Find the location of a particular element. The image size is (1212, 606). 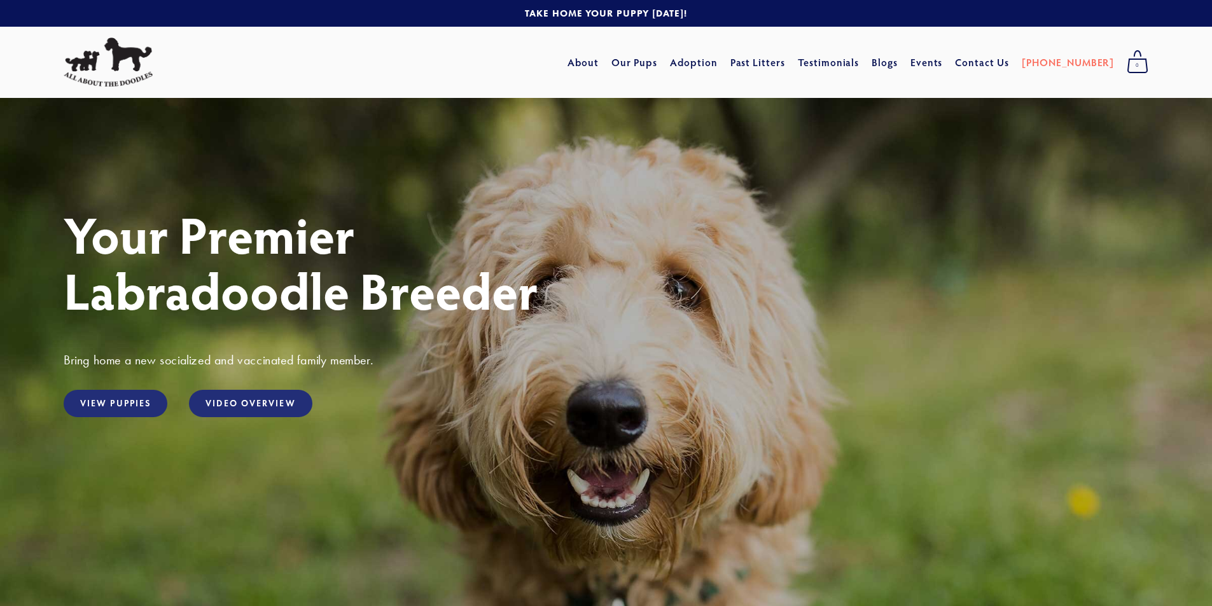

a: 0 items in cart is located at coordinates (1137, 62).